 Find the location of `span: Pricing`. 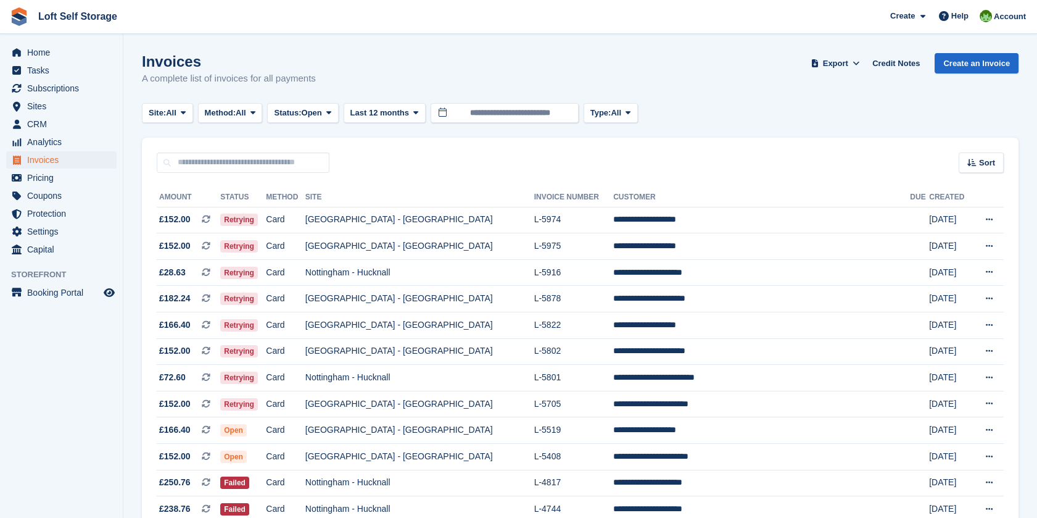

span: Pricing is located at coordinates (64, 178).